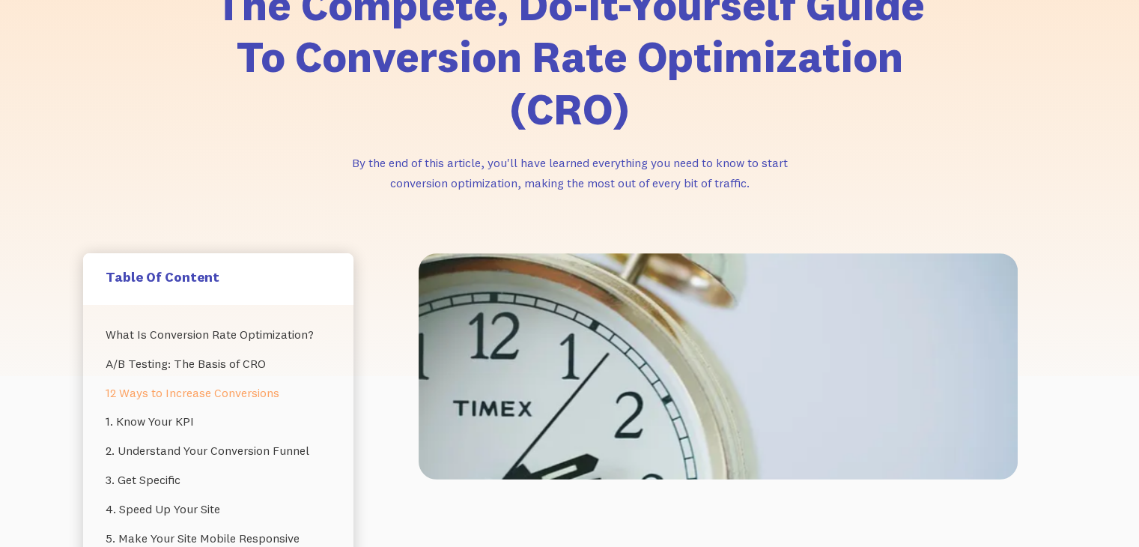  Describe the element at coordinates (218, 421) in the screenshot. I see `a: 1. Know Your KPI` at that location.